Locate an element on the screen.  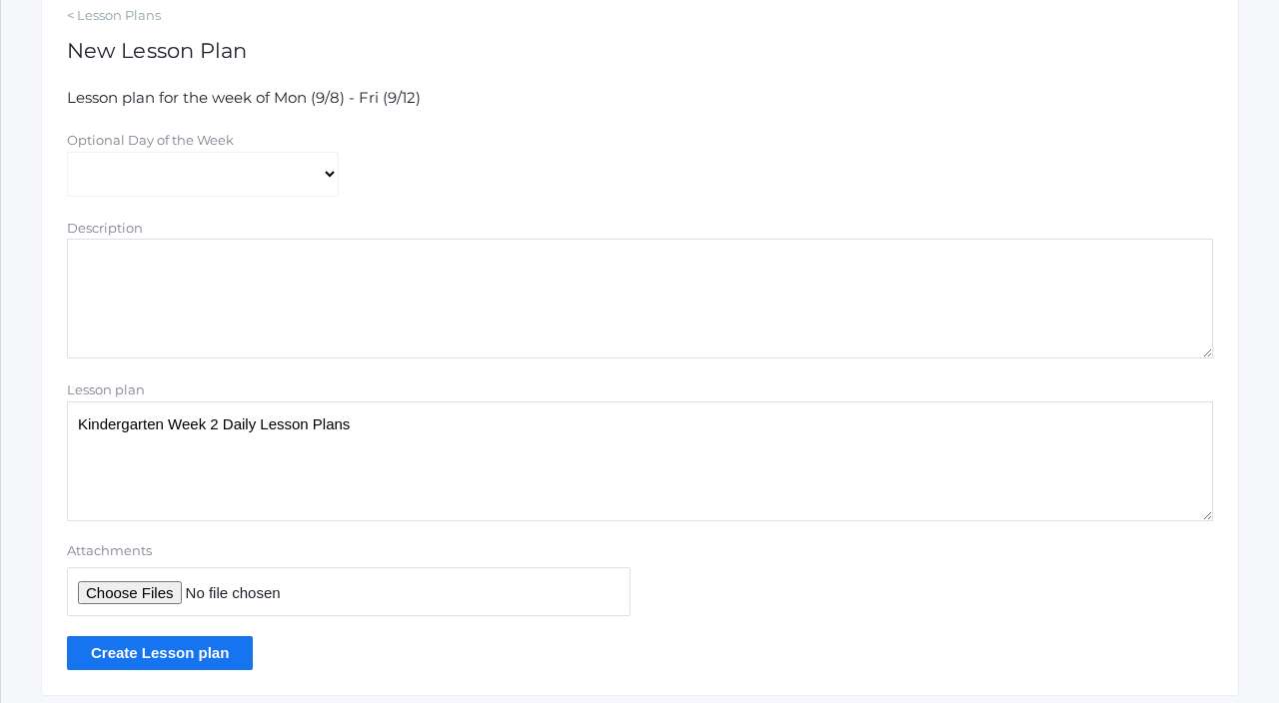
span: Lesson plan for the week of Mon (9/8) - Fri (9/12) is located at coordinates (244, 97).